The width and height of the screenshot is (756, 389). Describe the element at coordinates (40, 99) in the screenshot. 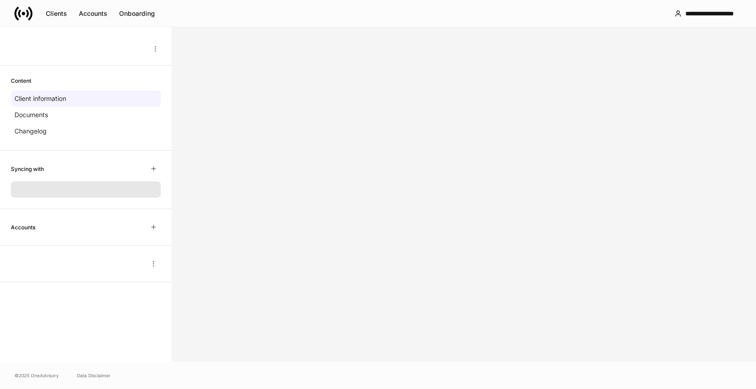

I see `p: Client information` at that location.